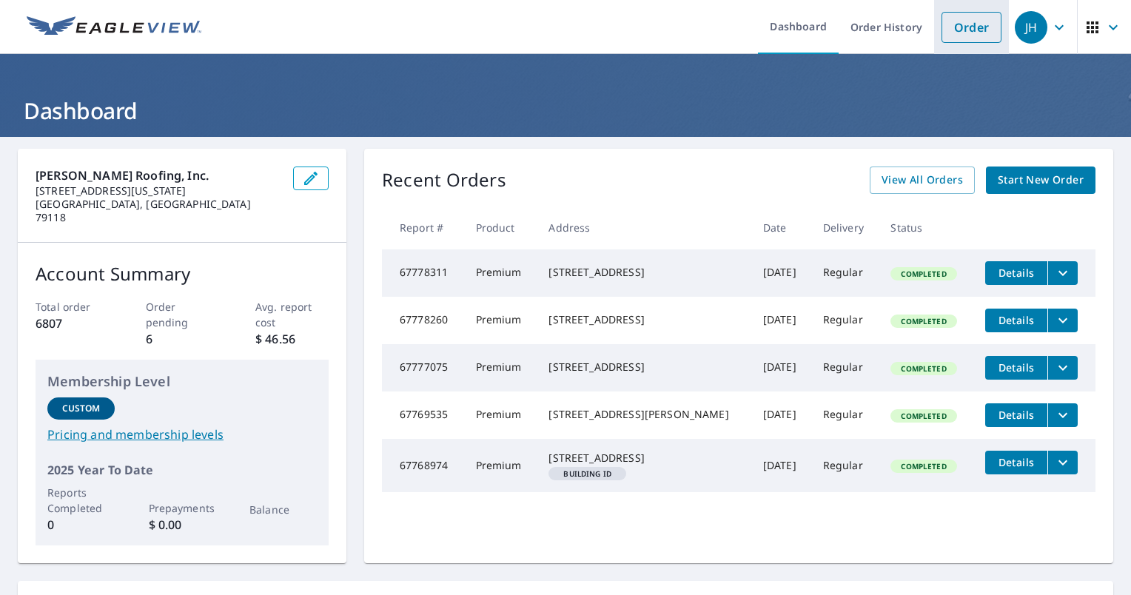  What do you see at coordinates (1062, 368) in the screenshot?
I see `button: filesDropdownBtn-67777075` at bounding box center [1062, 368].